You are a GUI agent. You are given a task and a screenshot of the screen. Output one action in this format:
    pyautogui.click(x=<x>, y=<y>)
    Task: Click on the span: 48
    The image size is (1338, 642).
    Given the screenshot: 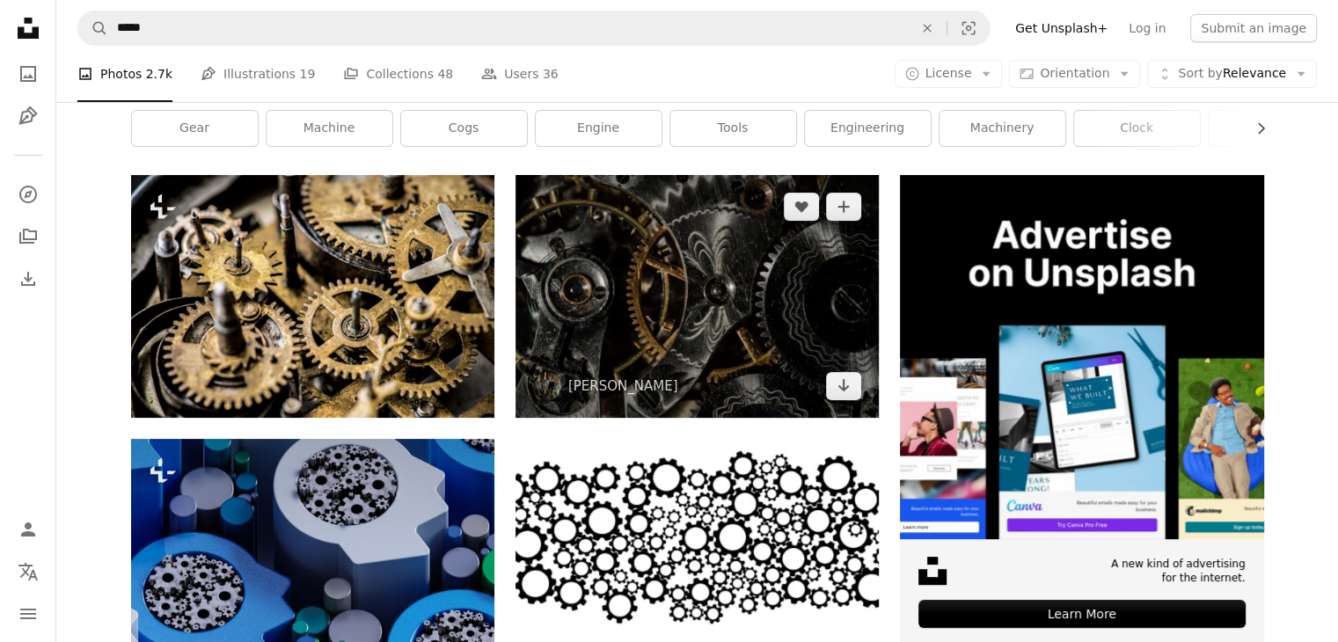 What is the action you would take?
    pyautogui.click(x=445, y=74)
    